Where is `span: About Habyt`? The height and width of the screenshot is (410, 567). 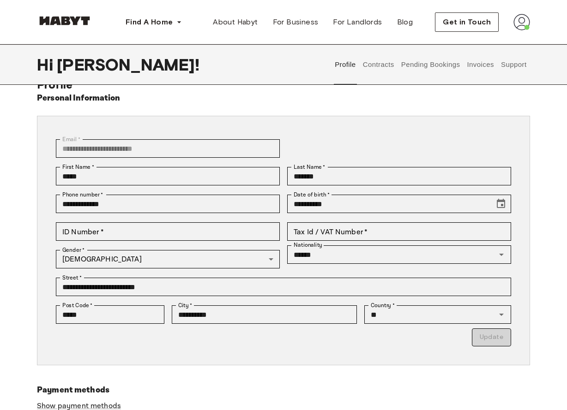
span: About Habyt is located at coordinates (235, 22).